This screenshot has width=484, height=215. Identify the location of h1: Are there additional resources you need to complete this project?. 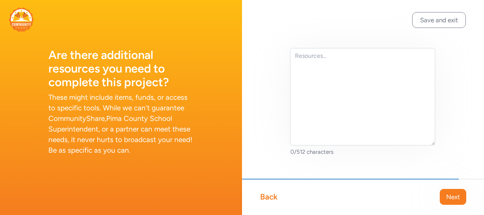
(121, 69).